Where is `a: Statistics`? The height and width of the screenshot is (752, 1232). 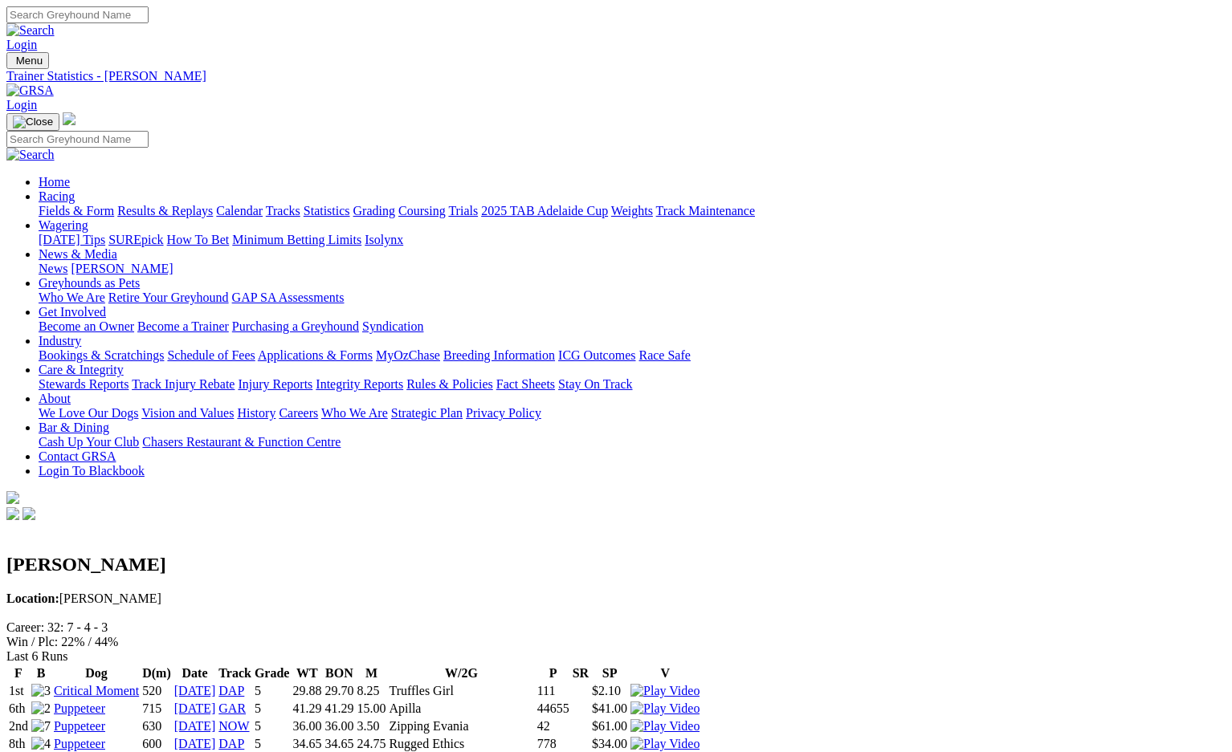 a: Statistics is located at coordinates (327, 210).